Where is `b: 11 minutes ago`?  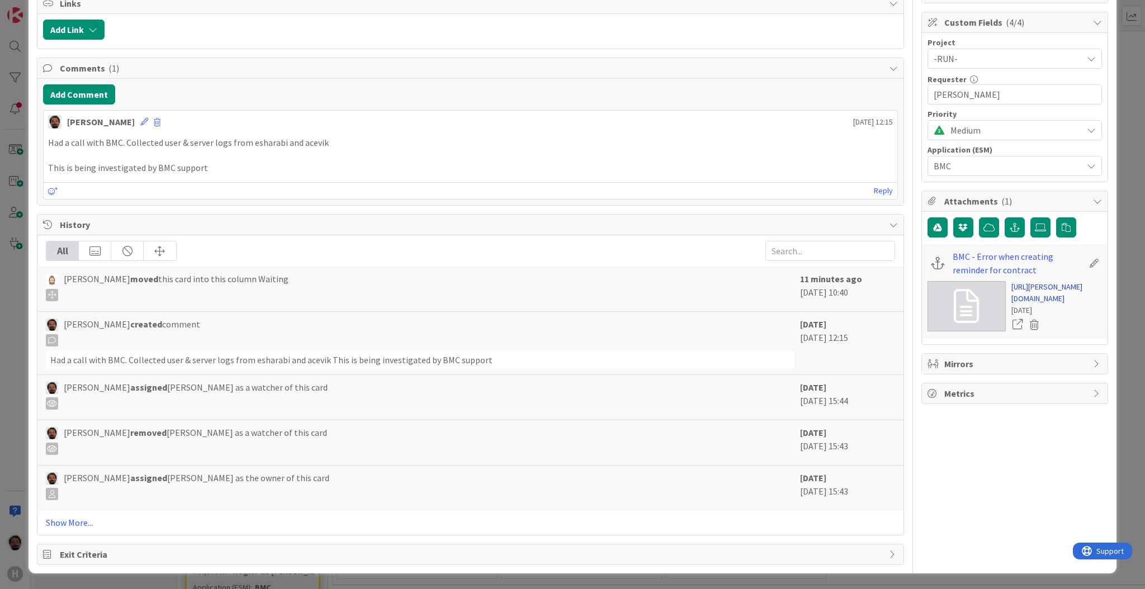 b: 11 minutes ago is located at coordinates (831, 279).